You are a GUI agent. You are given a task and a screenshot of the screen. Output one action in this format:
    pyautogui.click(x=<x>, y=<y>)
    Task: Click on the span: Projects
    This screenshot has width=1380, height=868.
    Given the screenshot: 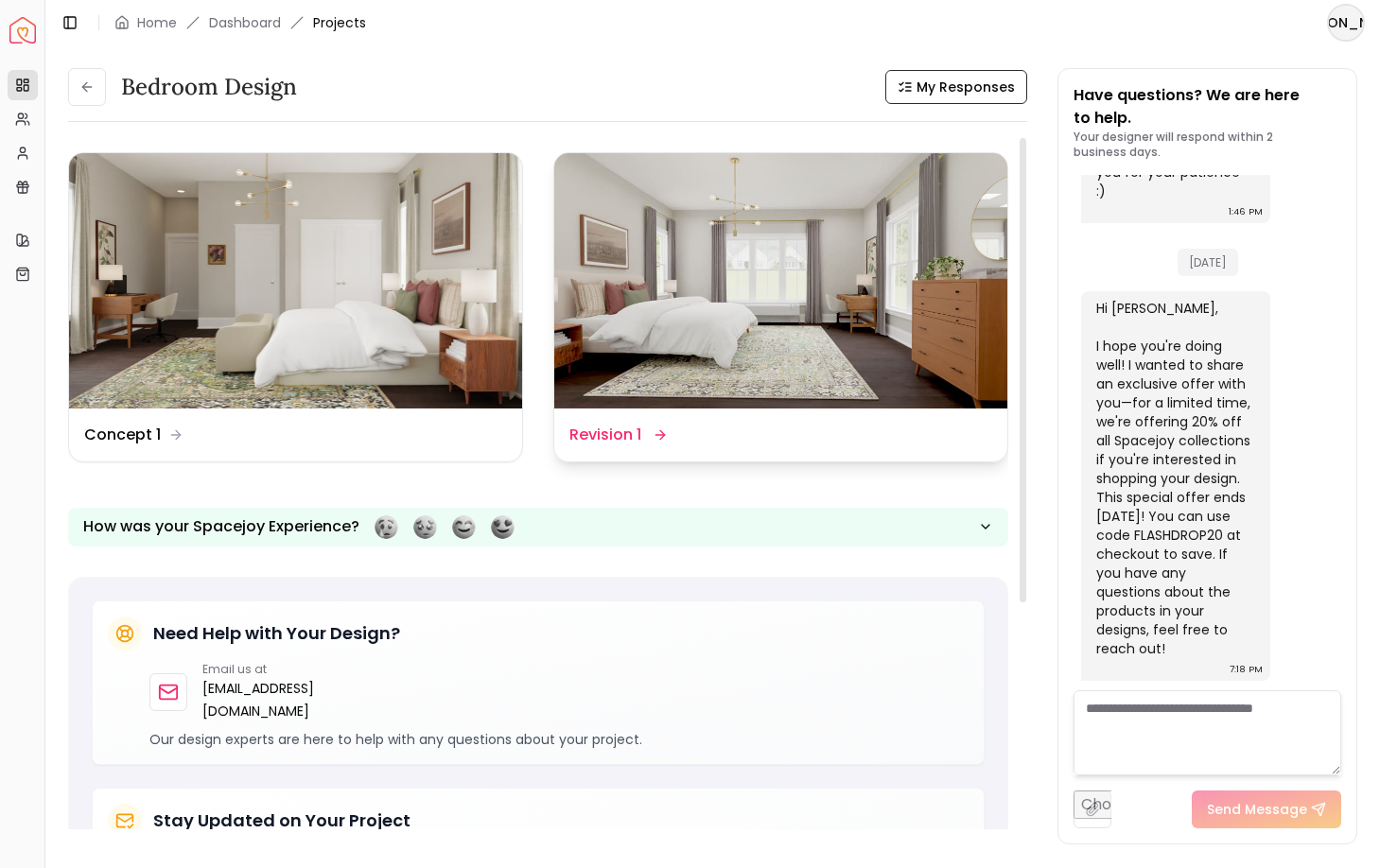 What is the action you would take?
    pyautogui.click(x=340, y=23)
    